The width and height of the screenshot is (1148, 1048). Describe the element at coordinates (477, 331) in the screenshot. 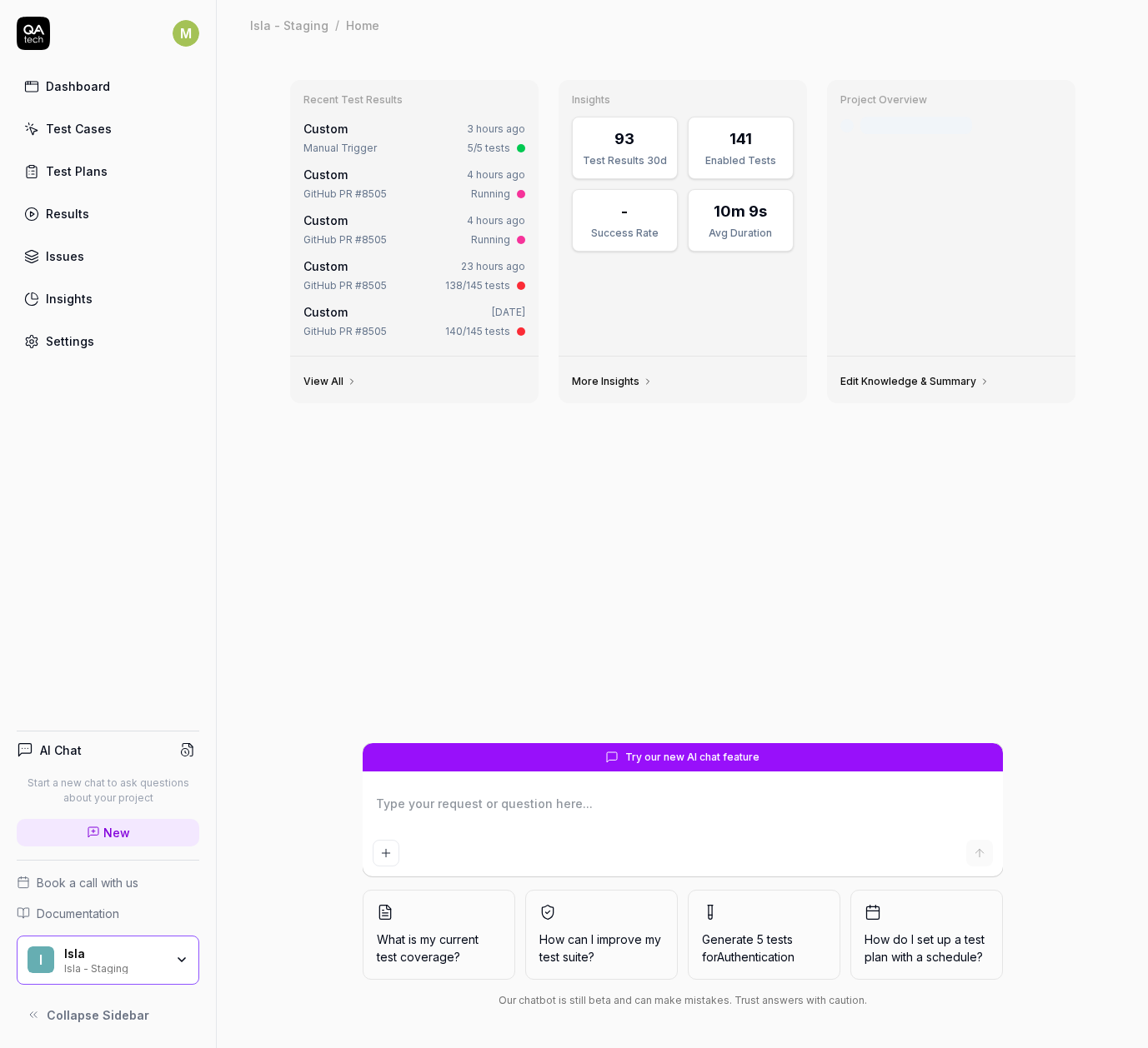

I see `div: 140/145 tests` at that location.